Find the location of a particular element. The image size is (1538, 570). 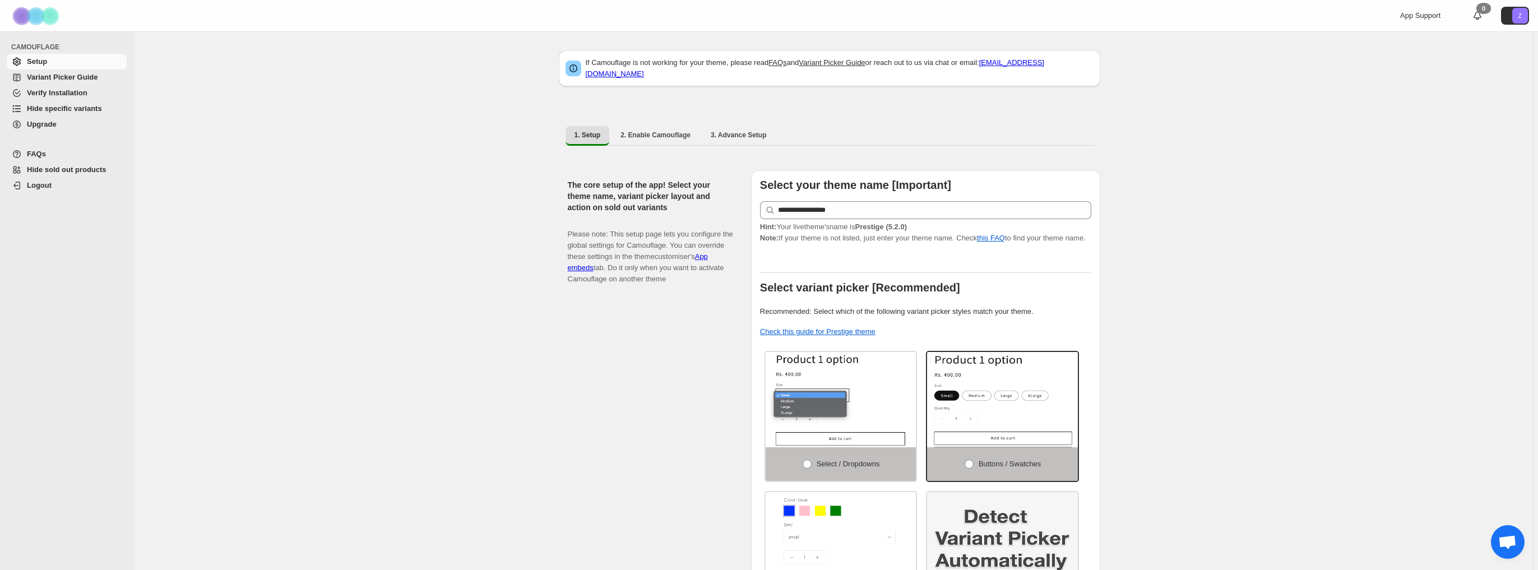

img: Buttons / Swatches is located at coordinates (1002, 400).